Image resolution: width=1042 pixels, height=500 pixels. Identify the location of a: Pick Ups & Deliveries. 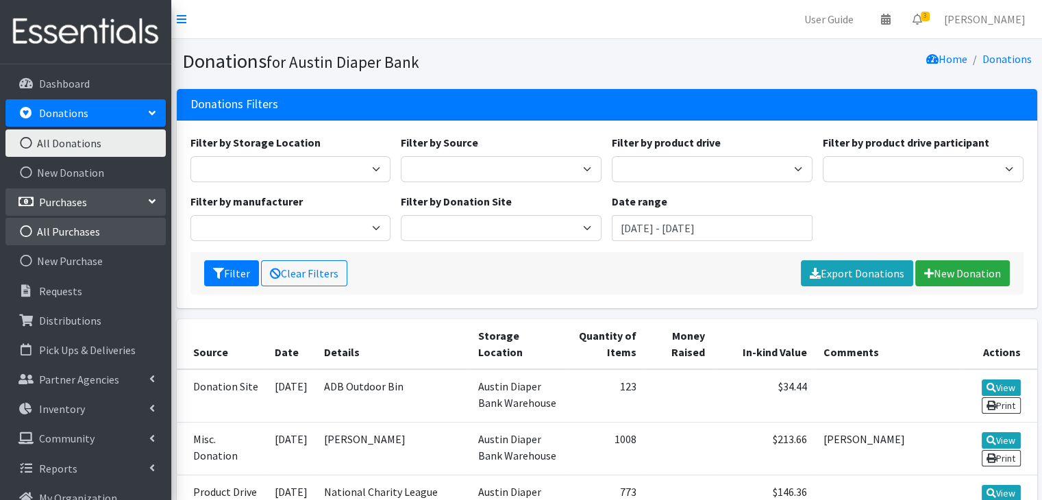
(86, 350).